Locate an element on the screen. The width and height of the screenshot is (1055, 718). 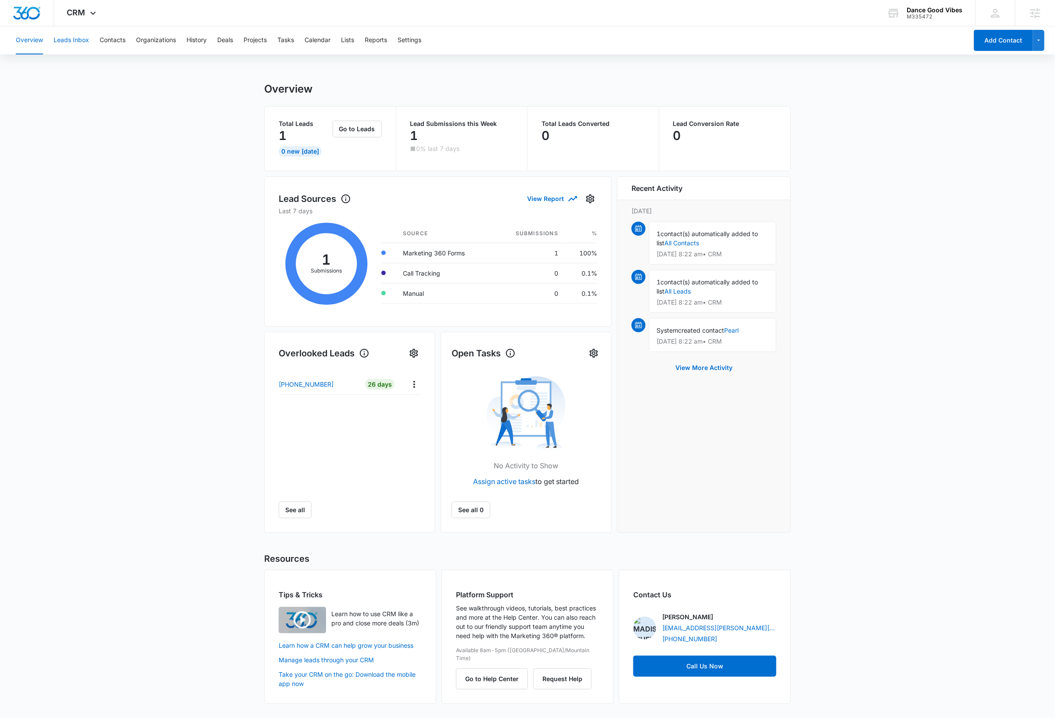
h1: Overlooked Leads is located at coordinates (324, 353).